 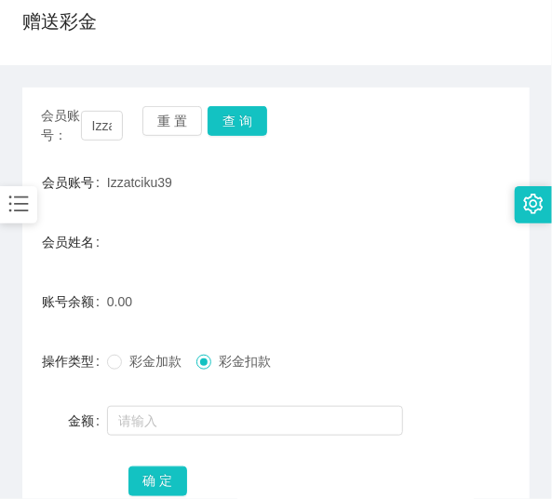 I want to click on button: 重 置, so click(x=172, y=121).